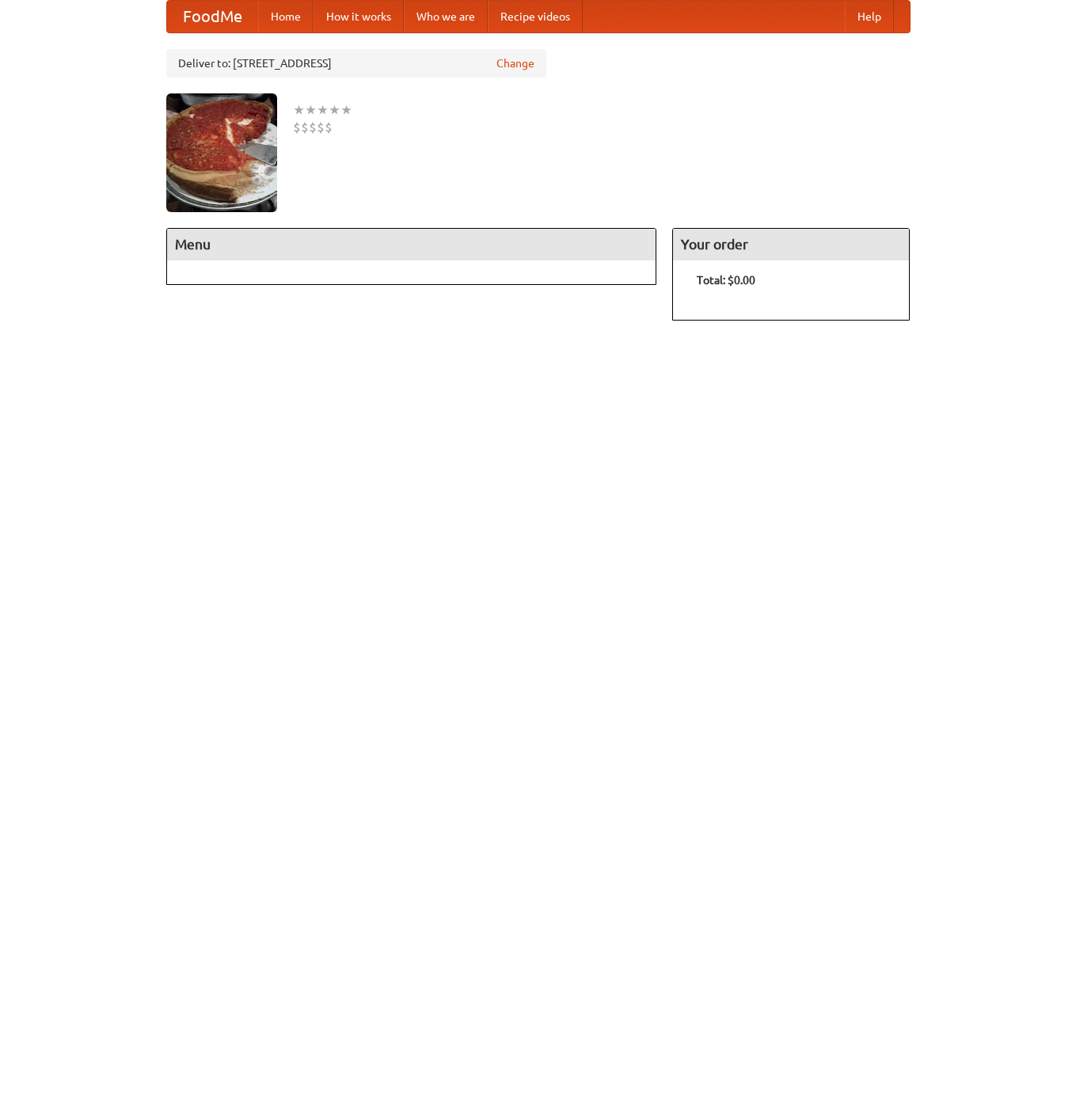  I want to click on h4: Menu, so click(412, 244).